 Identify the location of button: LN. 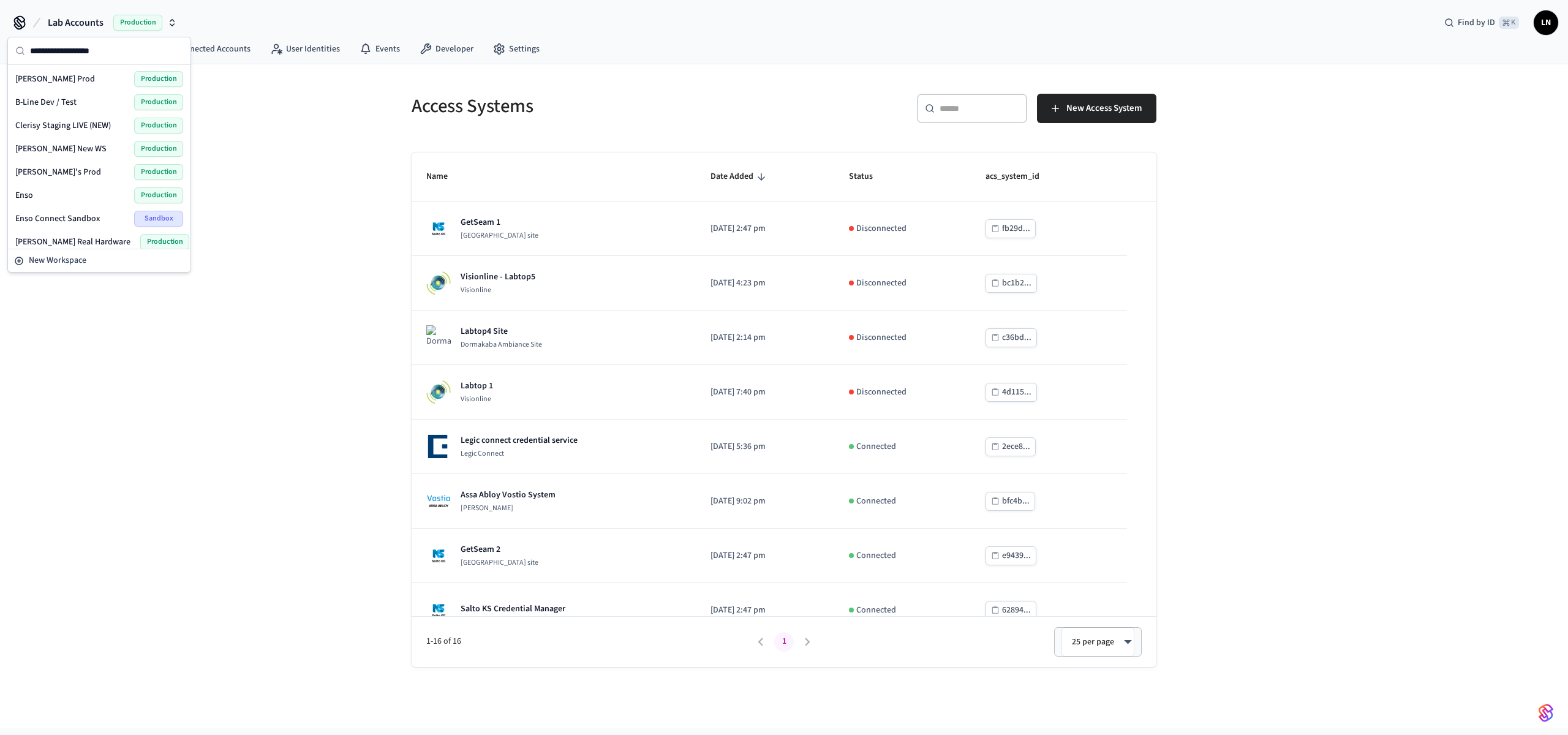
(1546, 23).